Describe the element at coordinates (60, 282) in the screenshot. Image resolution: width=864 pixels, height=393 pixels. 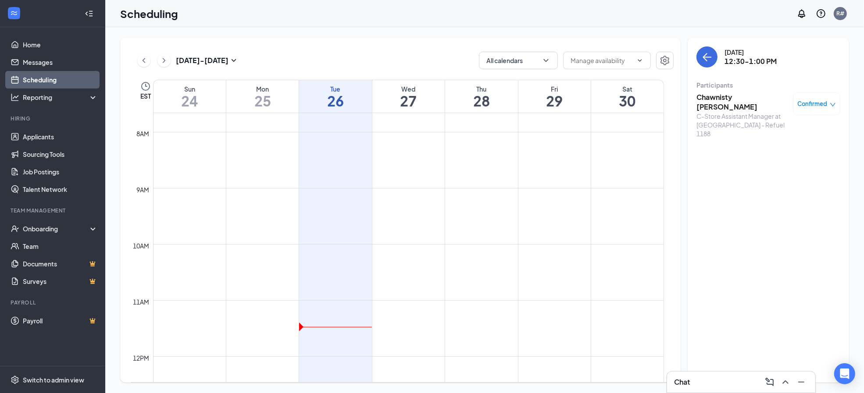
I see `a: SurveysCrown` at that location.